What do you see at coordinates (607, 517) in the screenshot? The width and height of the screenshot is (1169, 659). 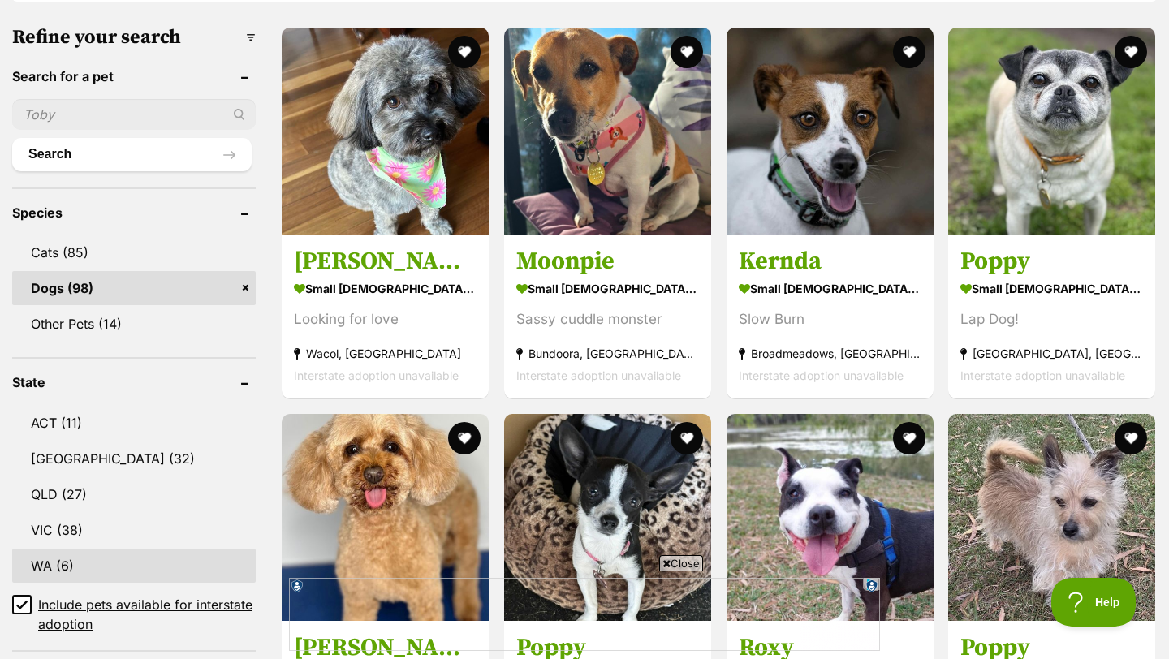 I see `img: Poppy - Chihuahua Dog` at bounding box center [607, 517].